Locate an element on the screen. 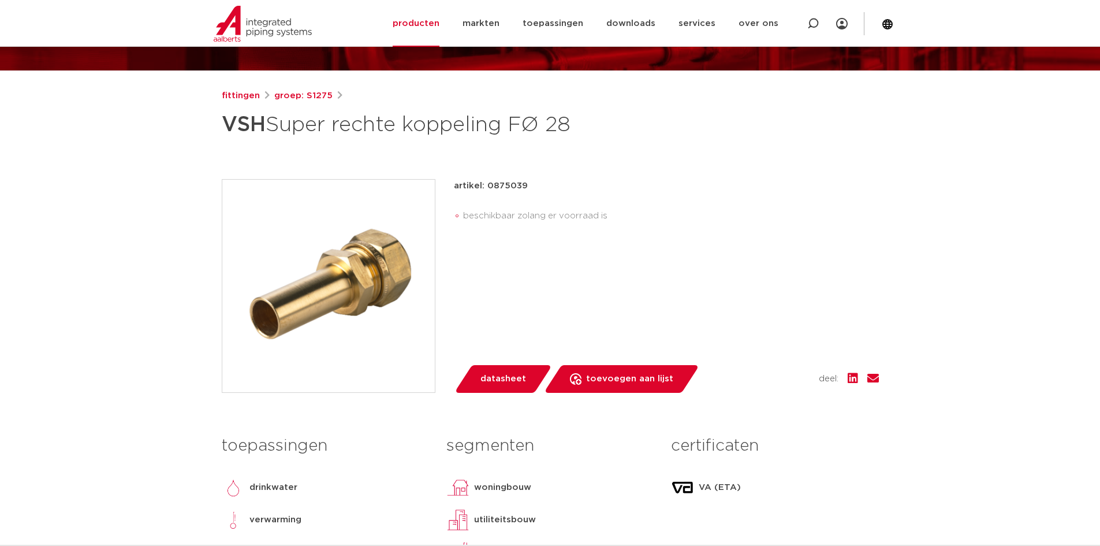  a: datasheet is located at coordinates (503, 379).